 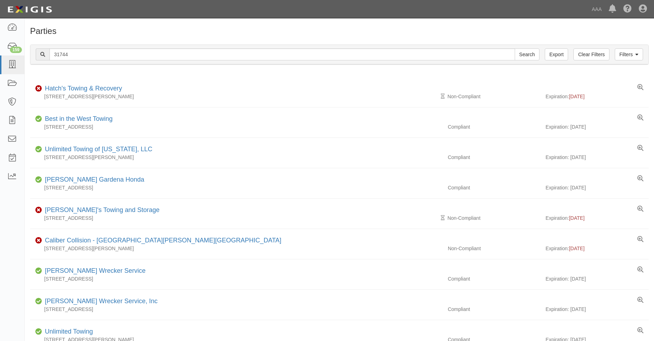 What do you see at coordinates (16, 50) in the screenshot?
I see `div: 159` at bounding box center [16, 50].